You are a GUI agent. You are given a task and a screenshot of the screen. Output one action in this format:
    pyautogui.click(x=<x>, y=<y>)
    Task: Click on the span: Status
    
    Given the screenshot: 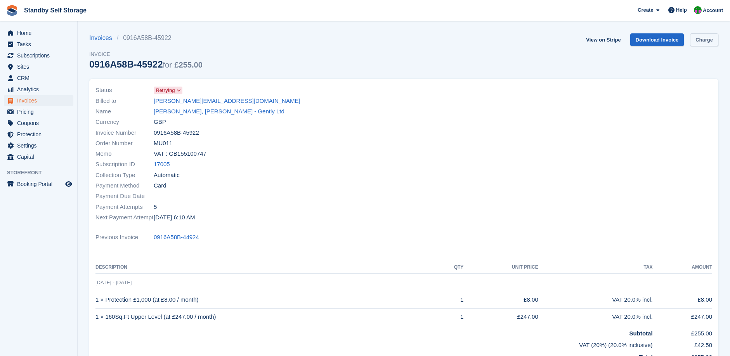 What is the action you would take?
    pyautogui.click(x=125, y=90)
    